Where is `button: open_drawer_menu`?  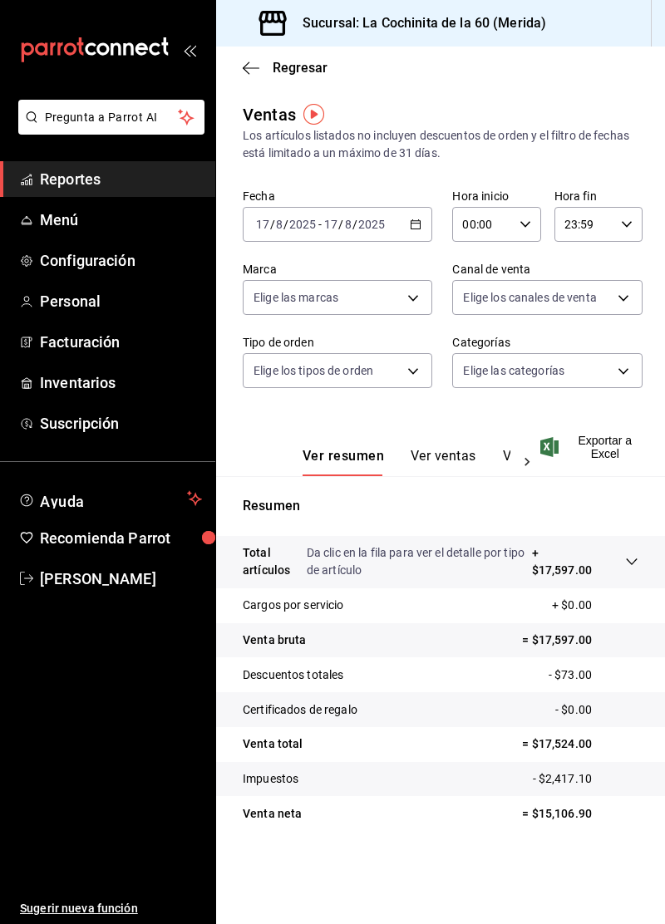 button: open_drawer_menu is located at coordinates (190, 50).